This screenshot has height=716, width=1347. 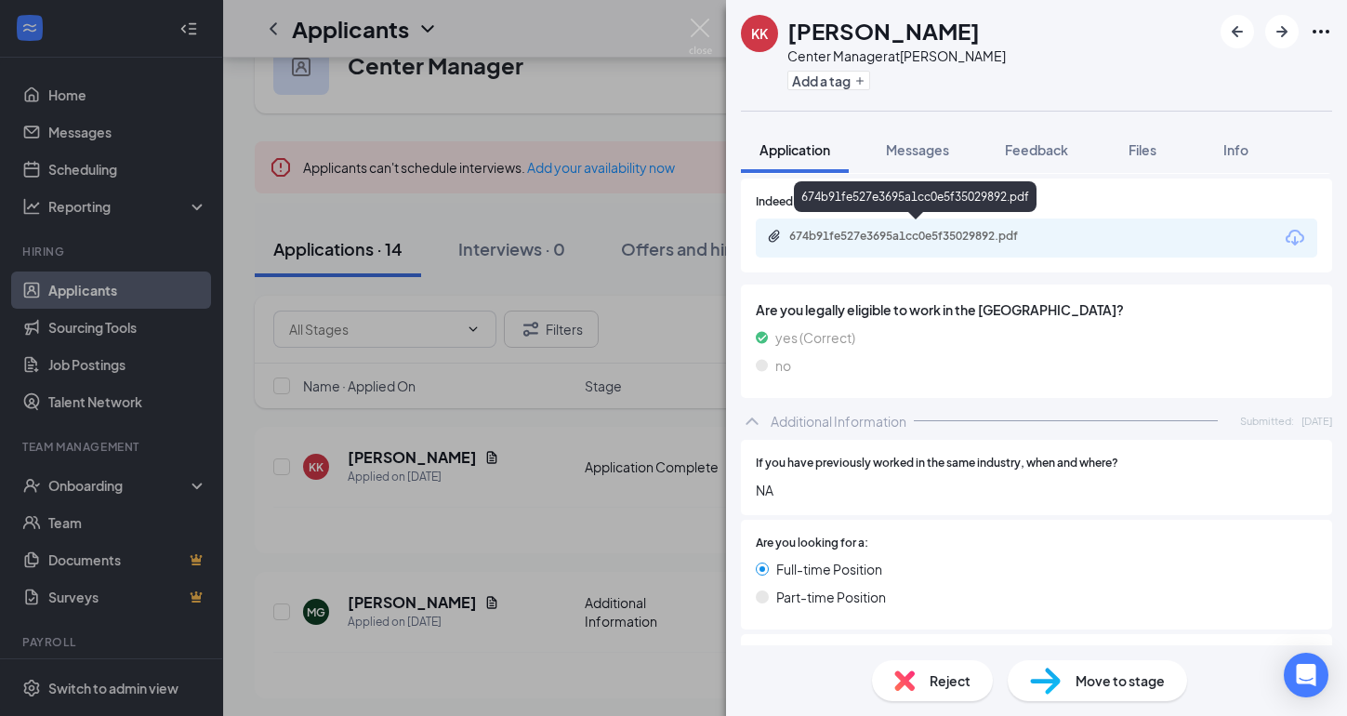 What do you see at coordinates (774, 236) in the screenshot?
I see `svg: Paperclip` at bounding box center [774, 236].